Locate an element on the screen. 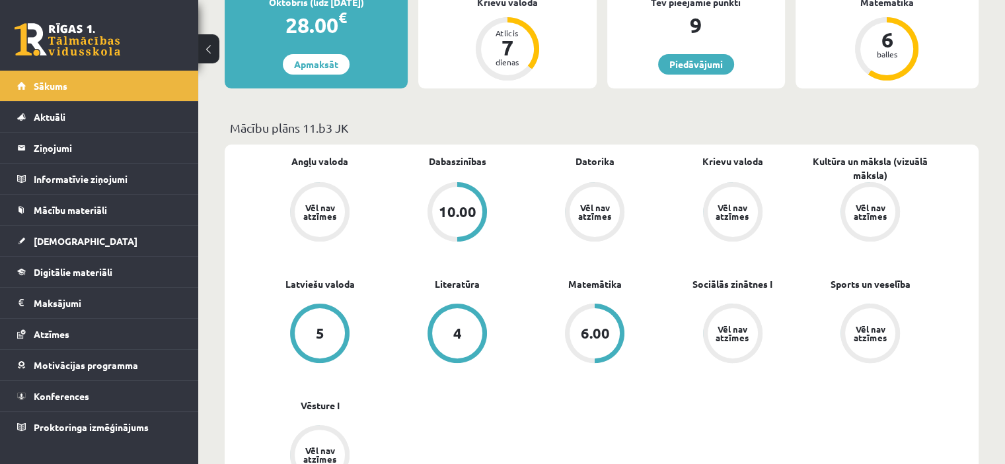 The height and width of the screenshot is (464, 1005). a: Krievu valoda is located at coordinates (733, 161).